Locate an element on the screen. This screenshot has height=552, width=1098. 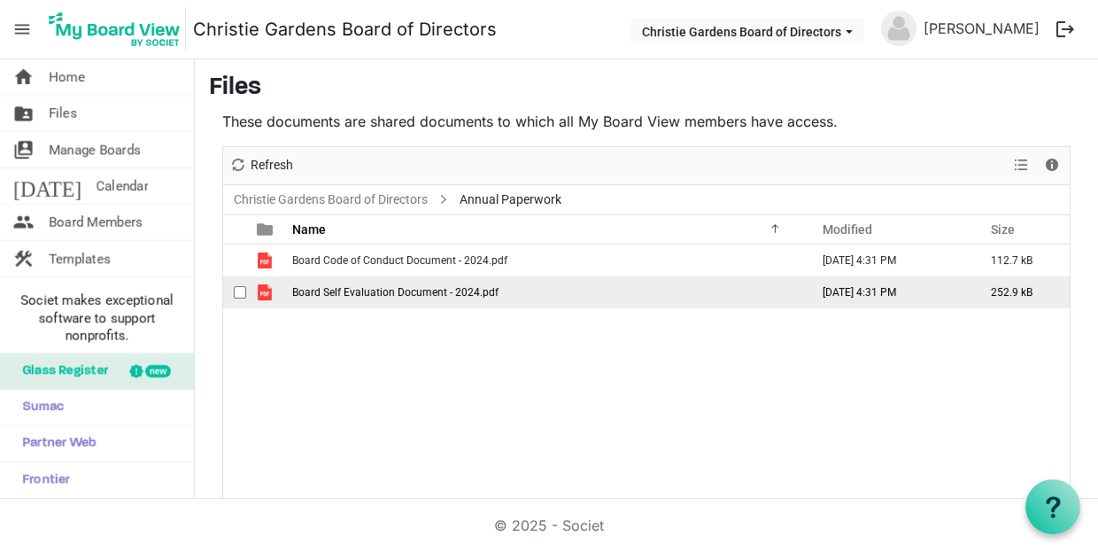
td: Board Code of Conduct Document - 2024.pdf is template cell column header Name is located at coordinates (545, 260).